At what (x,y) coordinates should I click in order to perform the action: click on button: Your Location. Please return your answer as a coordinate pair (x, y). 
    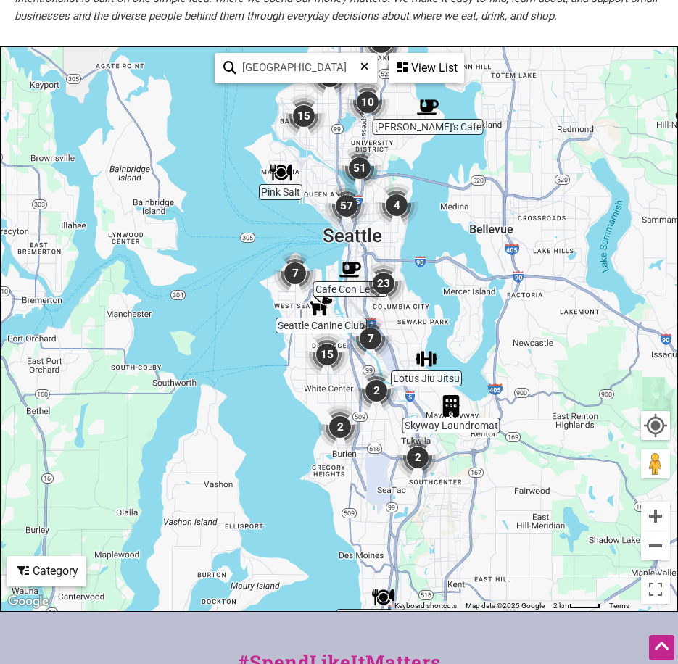
    Looking at the image, I should click on (656, 426).